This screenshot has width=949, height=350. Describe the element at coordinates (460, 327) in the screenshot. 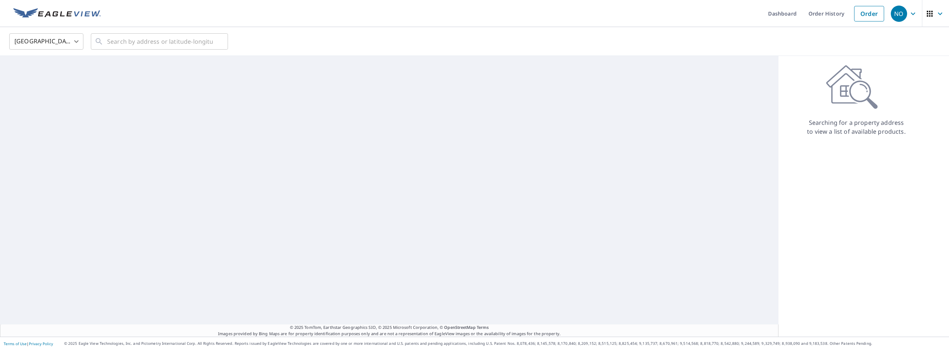

I see `a: OpenStreetMap` at that location.